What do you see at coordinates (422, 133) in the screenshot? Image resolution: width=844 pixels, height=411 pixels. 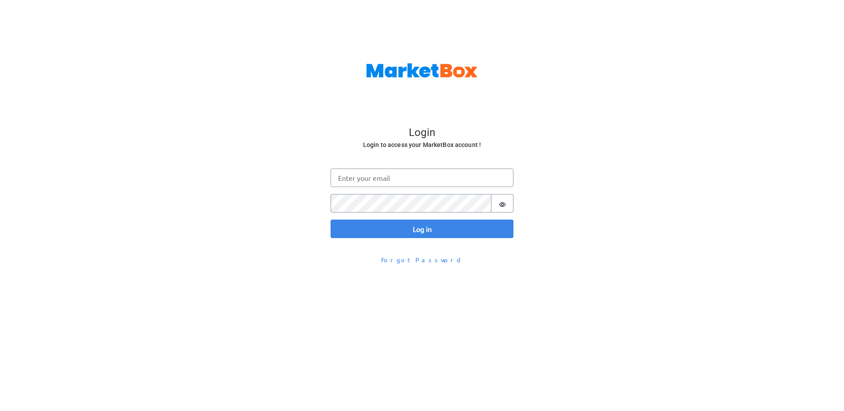 I see `h4: Login` at bounding box center [422, 133].